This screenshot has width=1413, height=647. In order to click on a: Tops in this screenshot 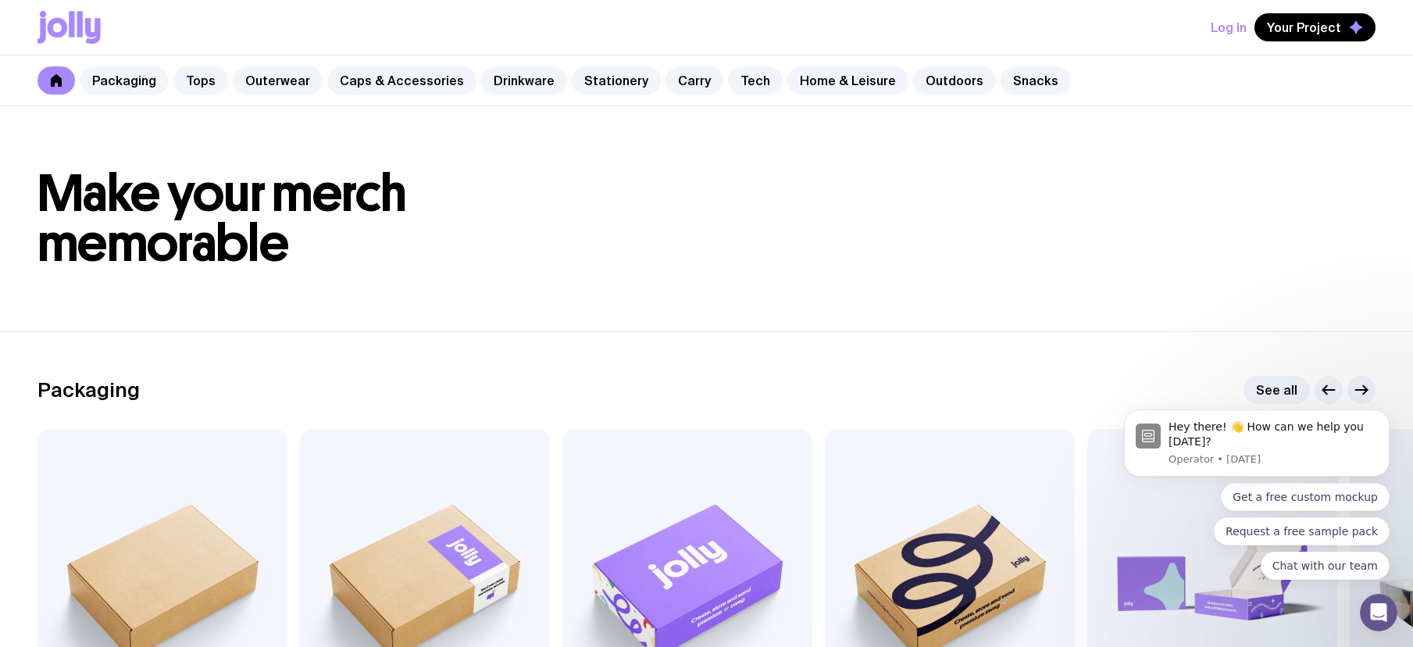, I will do `click(201, 80)`.